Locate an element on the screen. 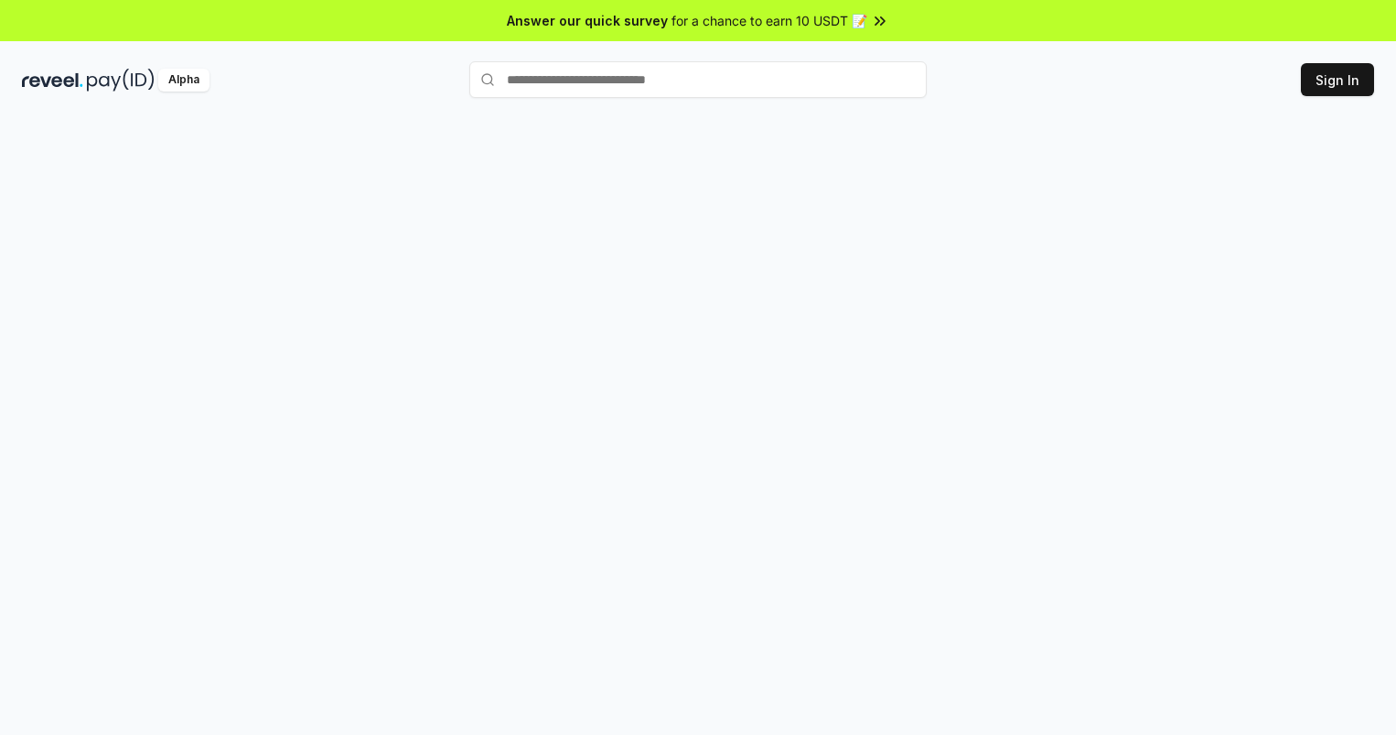 Image resolution: width=1396 pixels, height=735 pixels. button: Sign In is located at coordinates (1338, 80).